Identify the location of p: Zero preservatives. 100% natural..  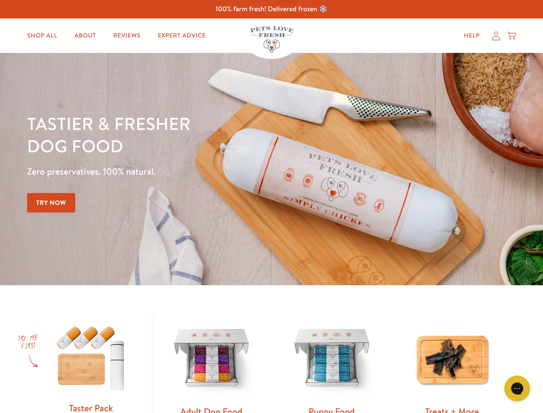
(190, 172).